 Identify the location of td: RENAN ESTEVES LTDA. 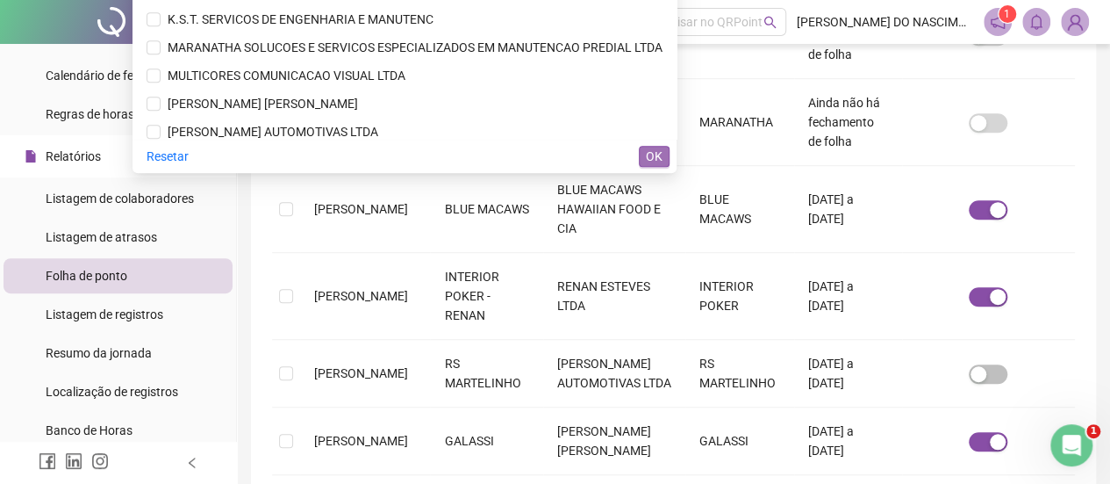
(614, 296).